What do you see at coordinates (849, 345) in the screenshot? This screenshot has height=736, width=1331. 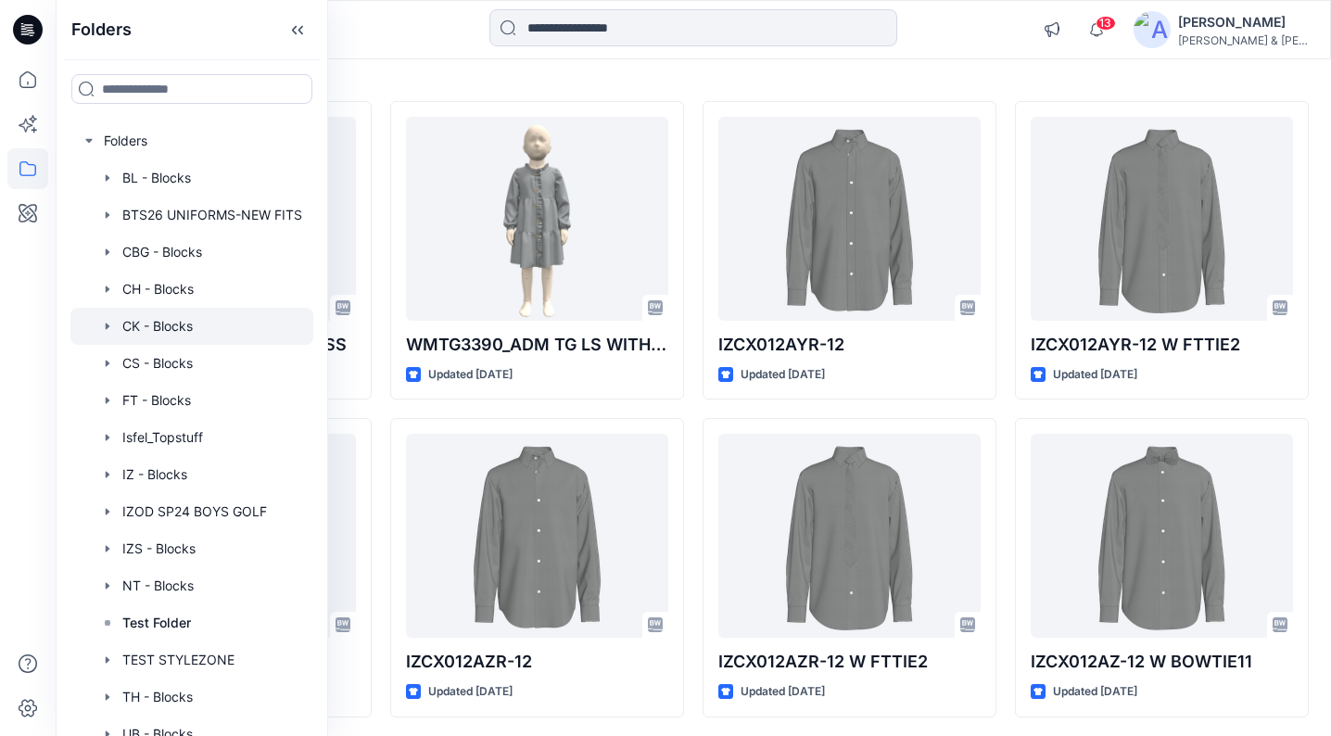 I see `p: IZCX012AYR-12` at bounding box center [849, 345].